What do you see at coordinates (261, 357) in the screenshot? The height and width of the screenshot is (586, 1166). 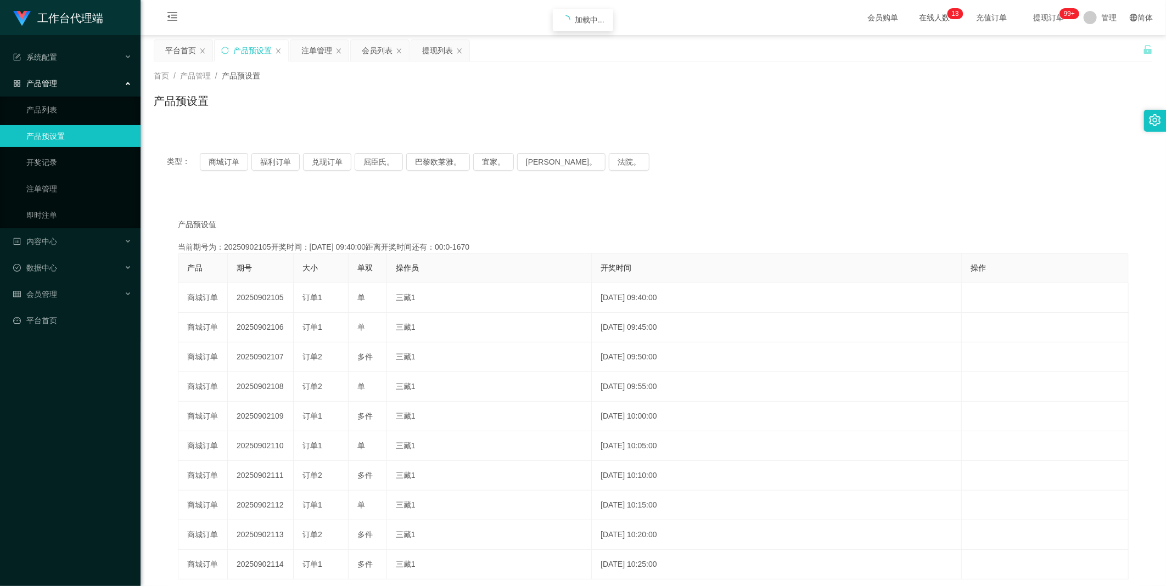 I see `td: 20250902107` at bounding box center [261, 357].